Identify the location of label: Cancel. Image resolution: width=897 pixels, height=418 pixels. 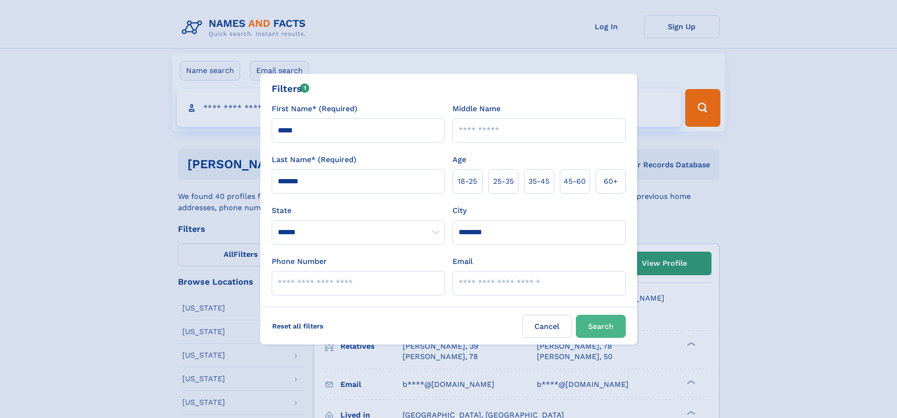
(547, 326).